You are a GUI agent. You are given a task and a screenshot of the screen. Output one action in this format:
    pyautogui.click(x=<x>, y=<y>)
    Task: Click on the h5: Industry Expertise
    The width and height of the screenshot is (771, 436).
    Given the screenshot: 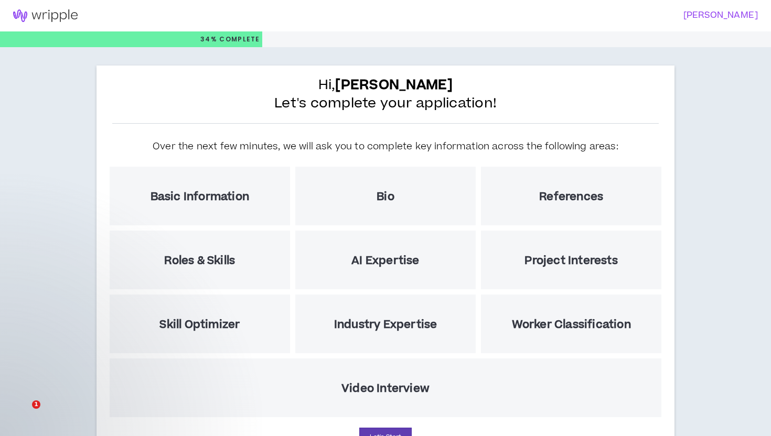 What is the action you would take?
    pyautogui.click(x=385, y=325)
    